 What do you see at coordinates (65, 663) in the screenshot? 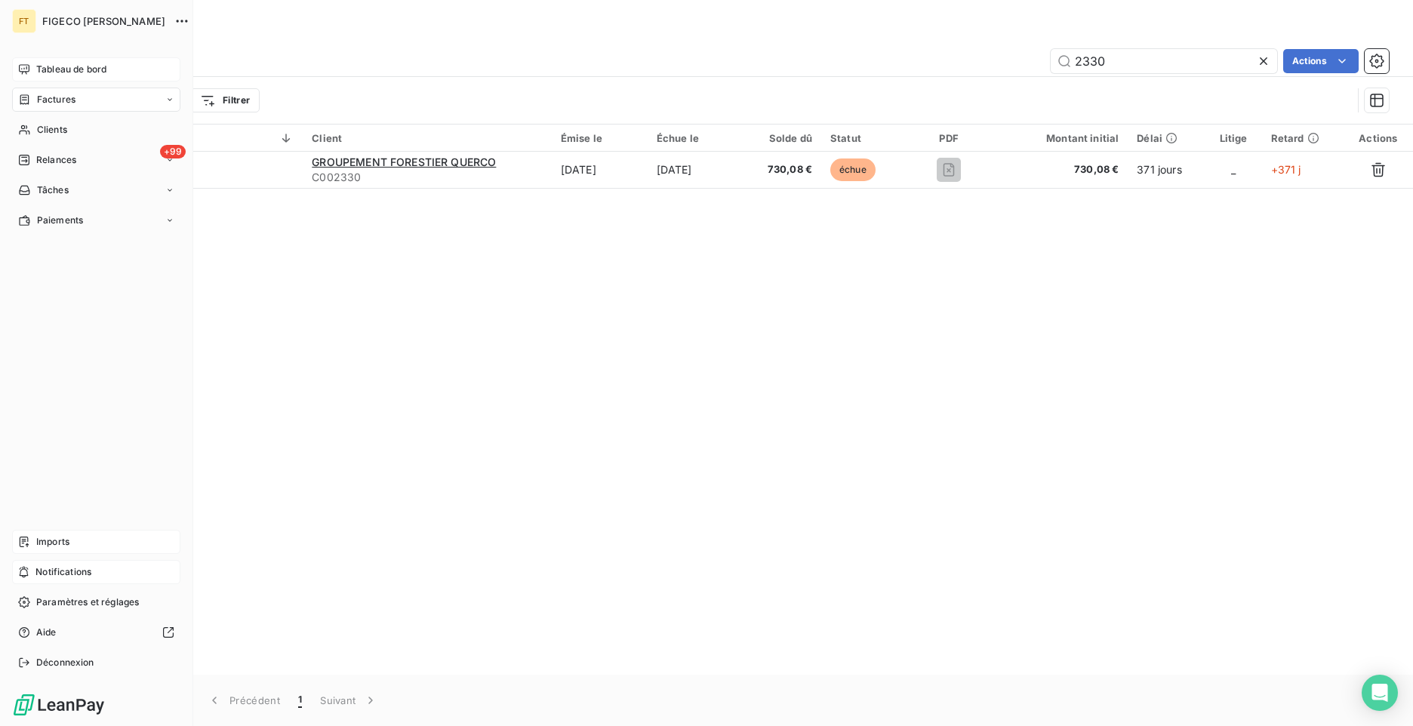
I see `span: Déconnexion` at bounding box center [65, 663].